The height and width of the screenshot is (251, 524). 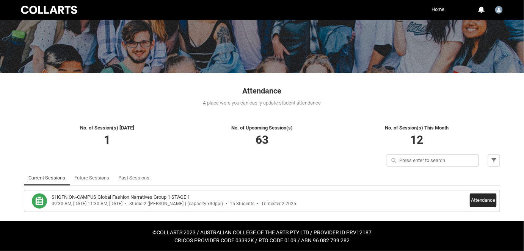 What do you see at coordinates (134, 178) in the screenshot?
I see `li: Past Sessions` at bounding box center [134, 178].